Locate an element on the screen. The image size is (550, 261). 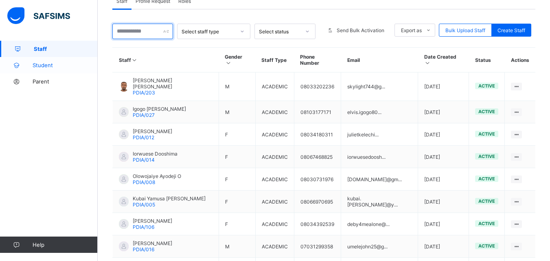
td: 08033202236 is located at coordinates (317, 87).